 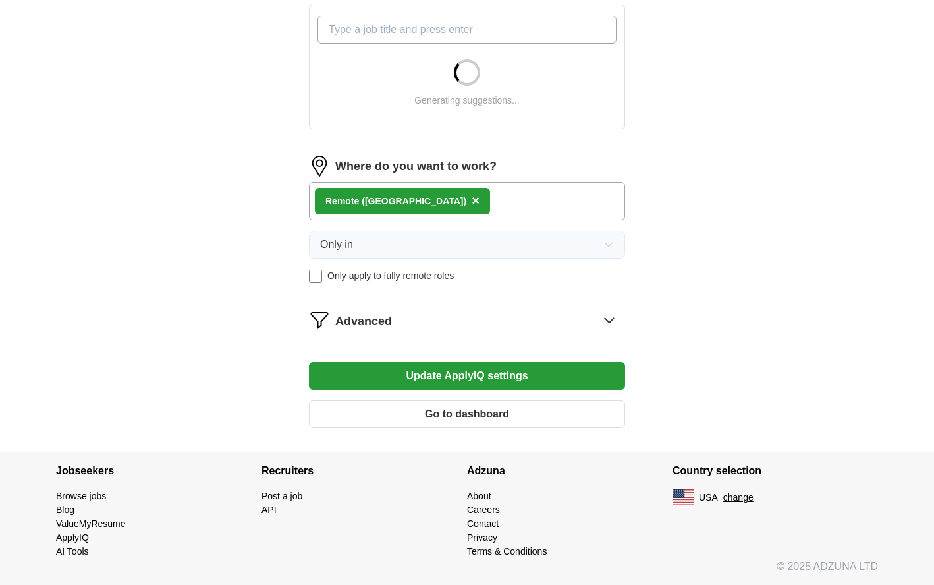 I want to click on img: filter, so click(x=320, y=320).